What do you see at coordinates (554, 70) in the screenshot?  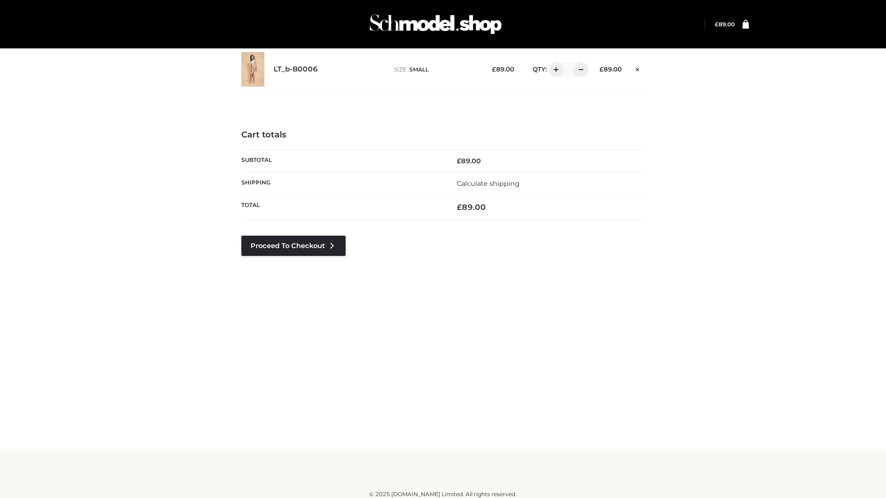 I see `div: QTY:` at bounding box center [554, 70].